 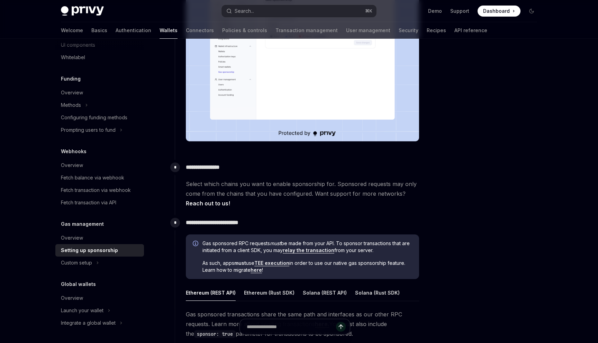 What do you see at coordinates (100, 178) in the screenshot?
I see `a: Fetch balance via webhook` at bounding box center [100, 178].